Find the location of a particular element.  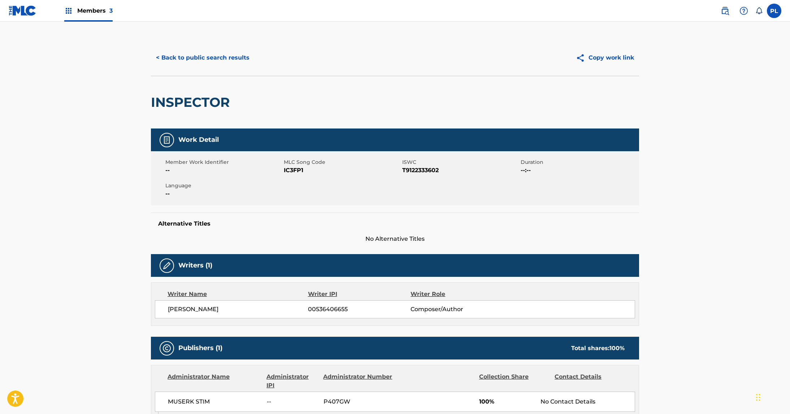

h2: INSPECTOR is located at coordinates (192, 102).